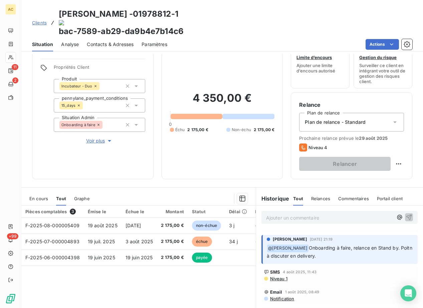 The width and height of the screenshot is (423, 308). I want to click on span: 3 j, so click(231, 225).